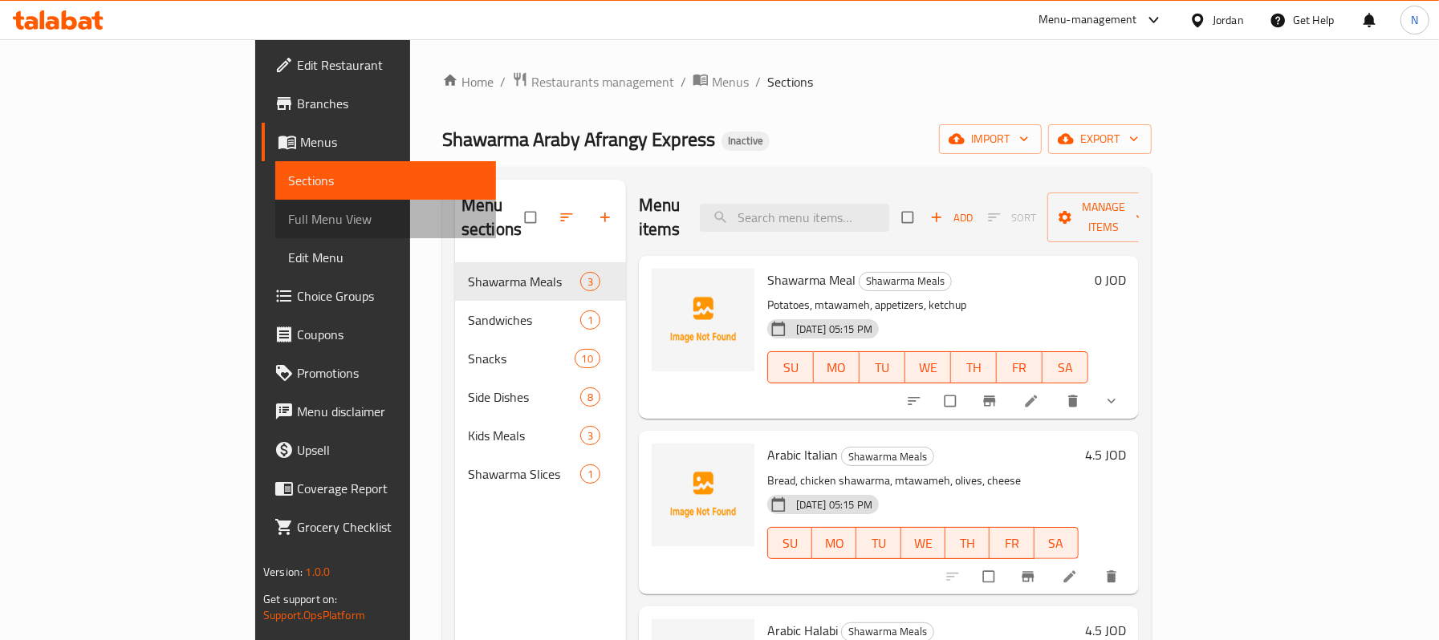  Describe the element at coordinates (888, 457) in the screenshot. I see `span: Shawarma Meals` at that location.